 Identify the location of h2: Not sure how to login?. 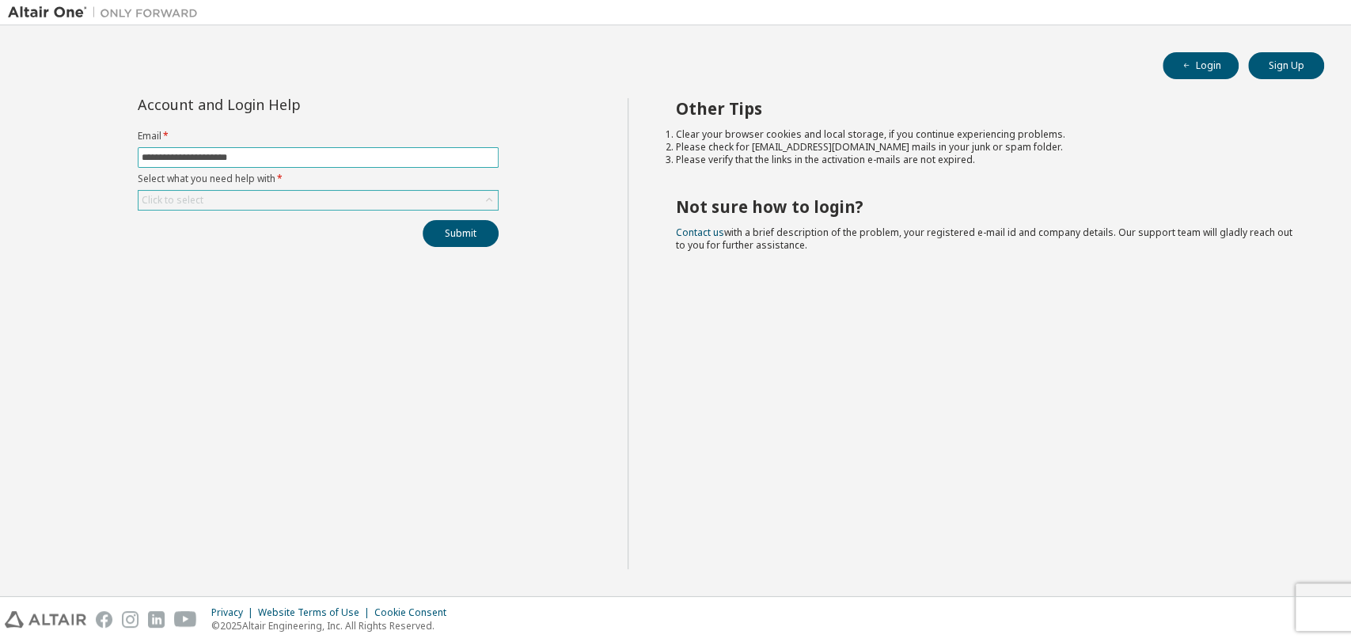
(985, 207).